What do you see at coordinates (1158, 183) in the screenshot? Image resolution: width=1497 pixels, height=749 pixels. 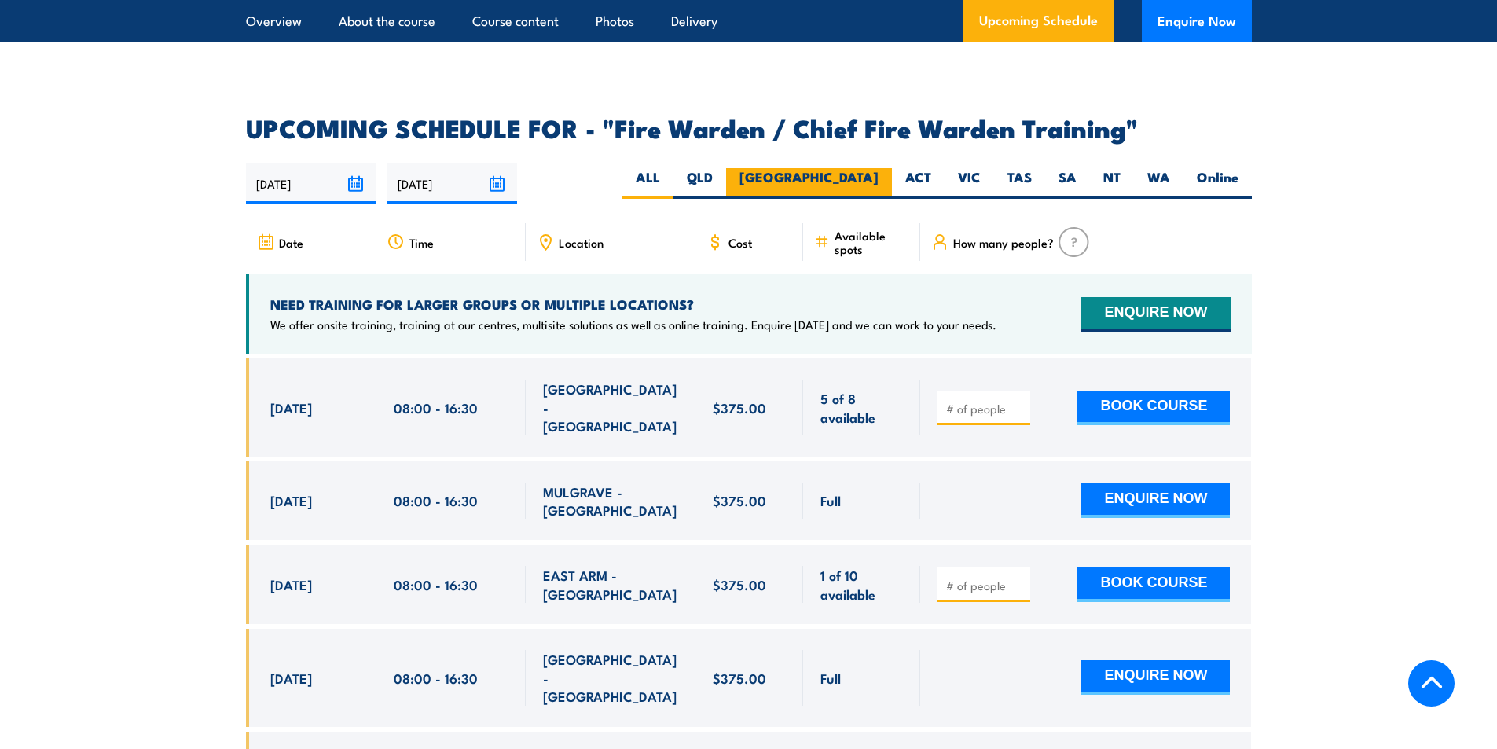 I see `label: WA` at bounding box center [1158, 183].